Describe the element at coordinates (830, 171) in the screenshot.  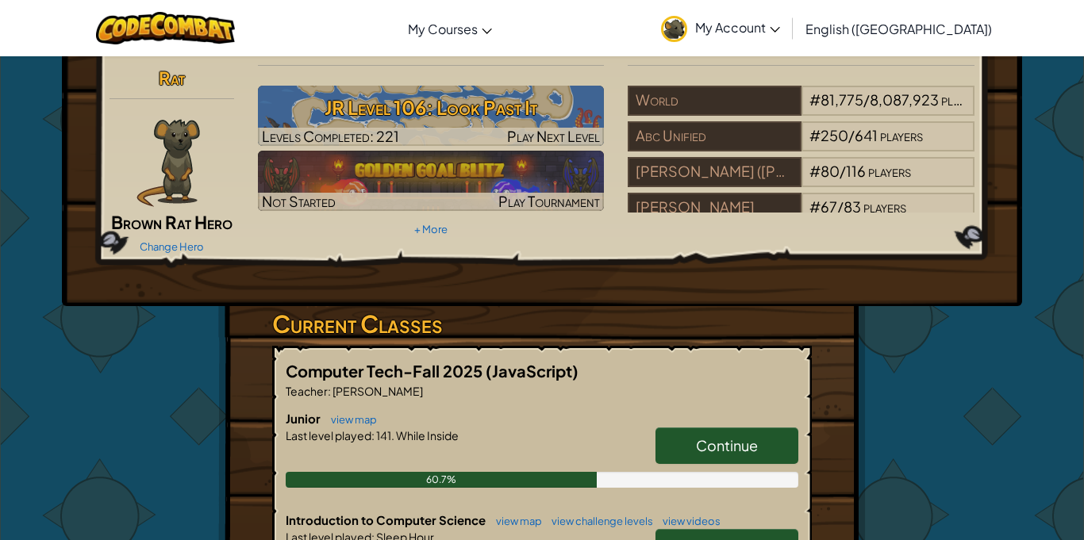
I see `span: 80` at that location.